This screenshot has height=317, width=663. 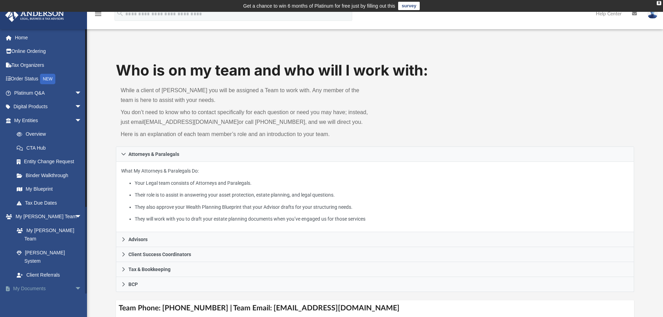 What do you see at coordinates (48, 79) in the screenshot?
I see `a: Order StatusNEW` at bounding box center [48, 79].